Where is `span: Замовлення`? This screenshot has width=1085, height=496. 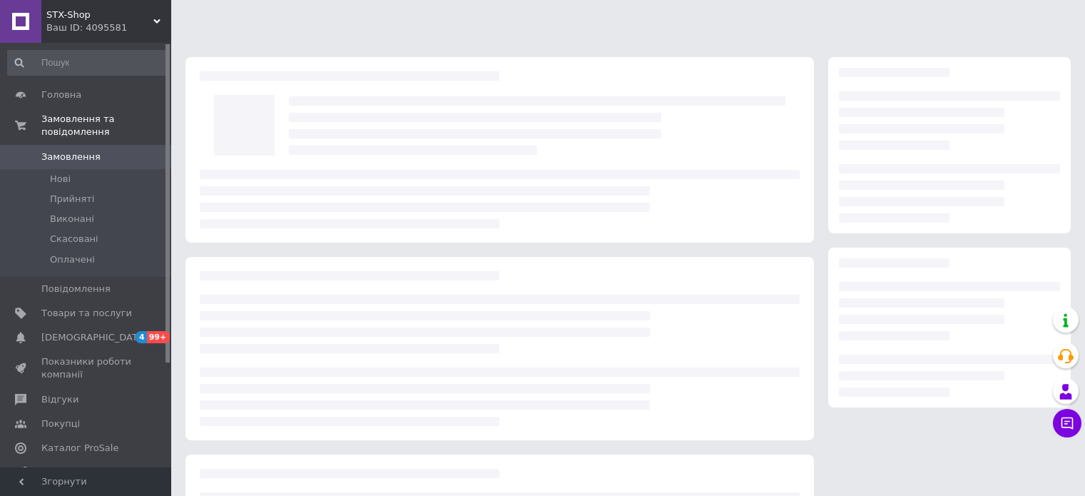
span: Замовлення is located at coordinates (71, 157).